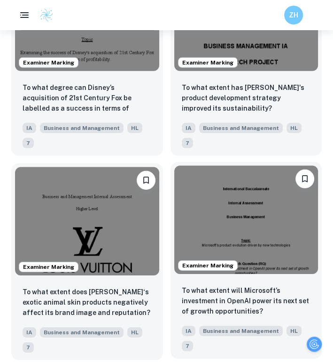 Image resolution: width=333 pixels, height=363 pixels. I want to click on p: To what extent does Louis Vuitton‘s exotic animal skin products negatively affect its brand image..., so click(87, 302).